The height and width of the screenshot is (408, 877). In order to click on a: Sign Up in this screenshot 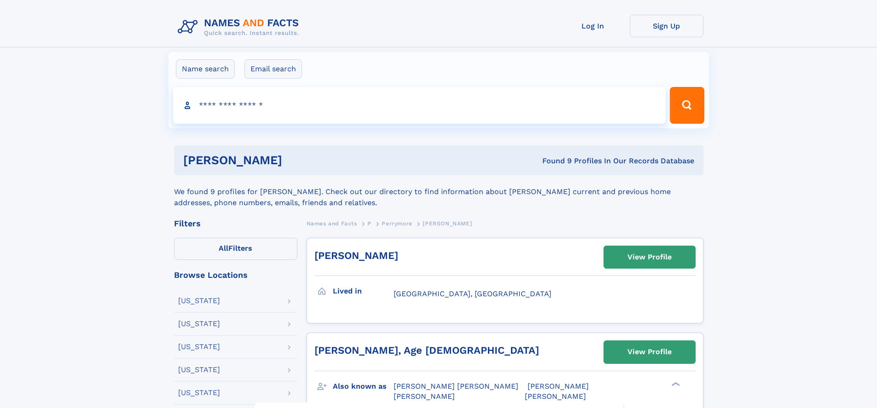, I will do `click(667, 26)`.